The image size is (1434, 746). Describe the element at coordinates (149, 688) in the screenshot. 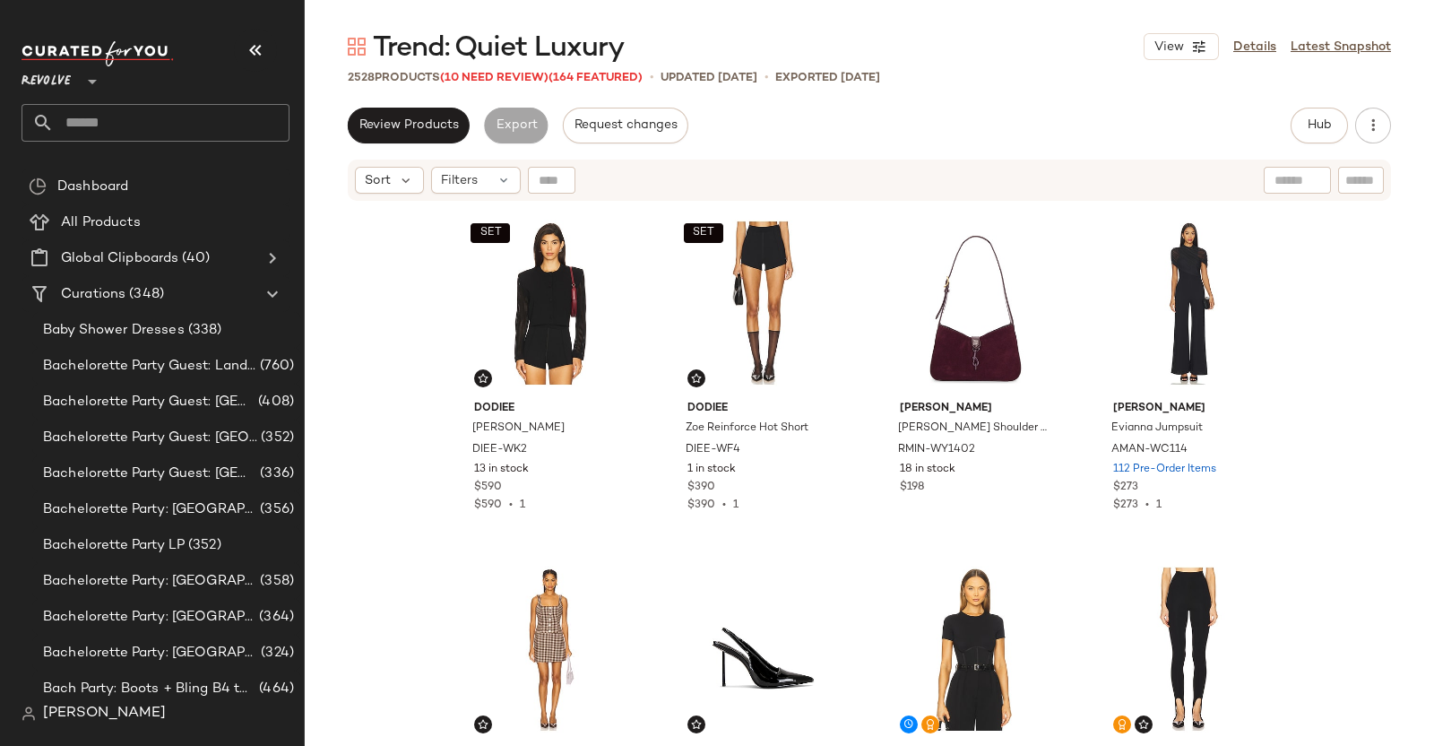

I see `span: Bach Party: Boots + Bling B4 the Ring` at that location.